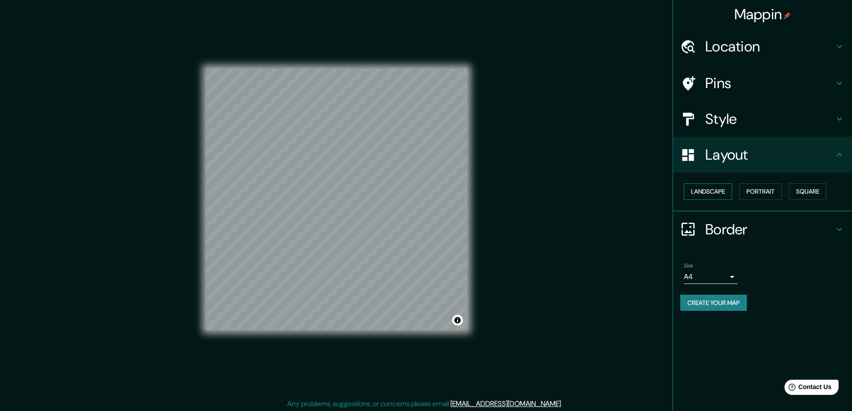 The width and height of the screenshot is (852, 411). What do you see at coordinates (708, 192) in the screenshot?
I see `button: Landscape` at bounding box center [708, 192].